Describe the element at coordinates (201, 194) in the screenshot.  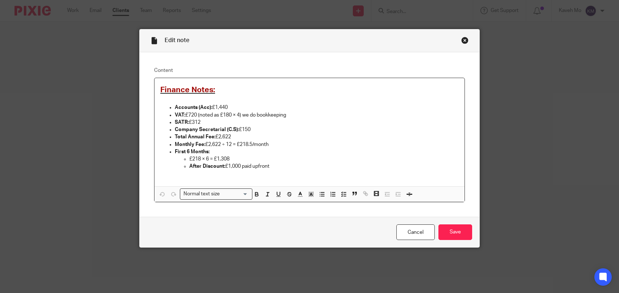
I see `span: Normal text size` at that location.